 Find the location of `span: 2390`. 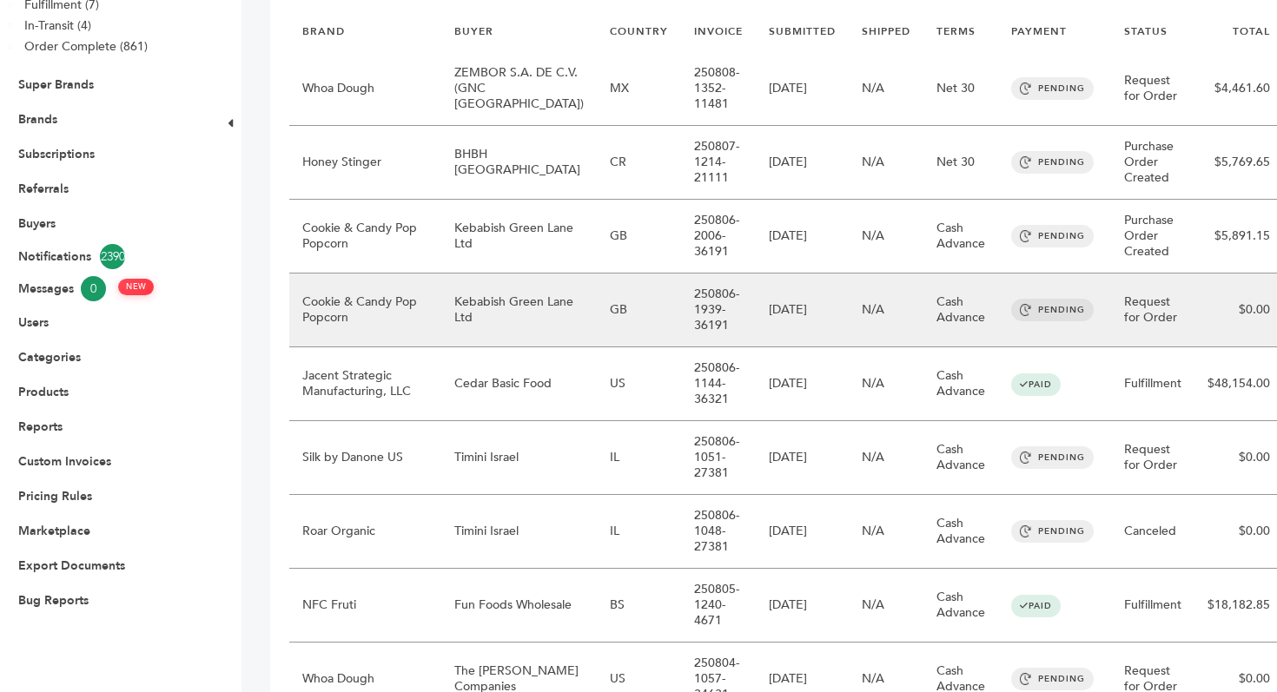

span: 2390 is located at coordinates (112, 256).